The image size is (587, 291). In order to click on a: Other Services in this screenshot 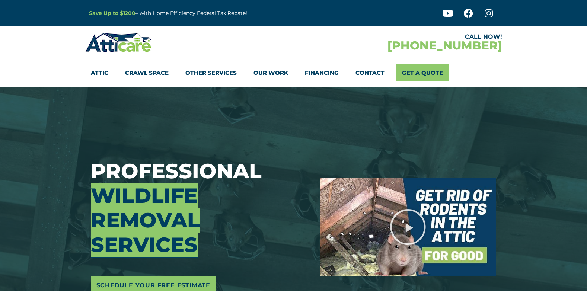, I will do `click(211, 73)`.